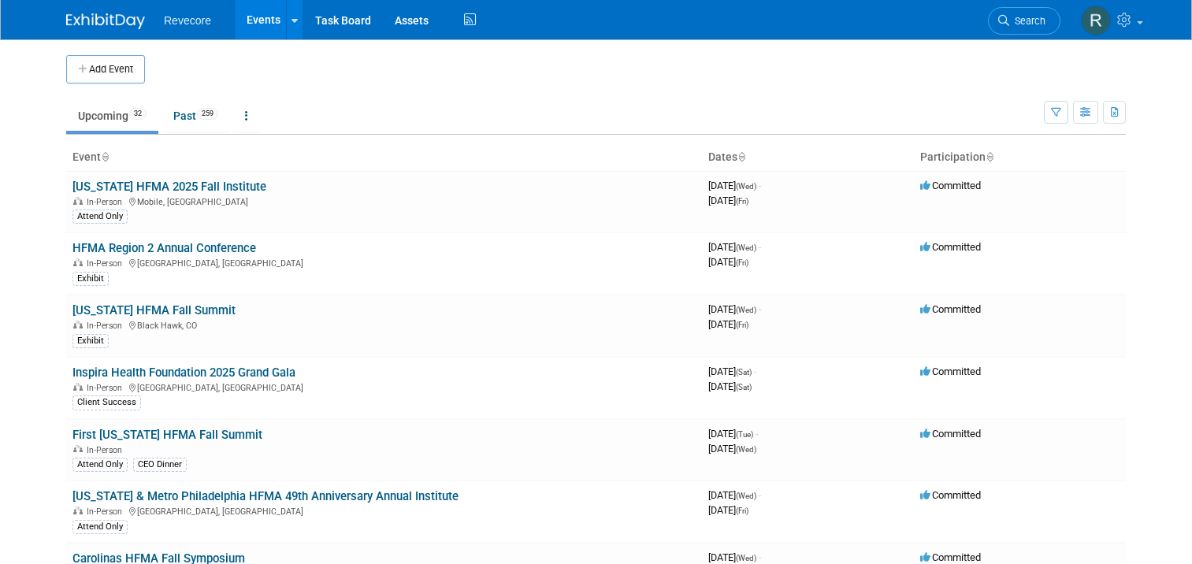  Describe the element at coordinates (164, 248) in the screenshot. I see `a: HFMA Region 2 Annual Conference` at that location.